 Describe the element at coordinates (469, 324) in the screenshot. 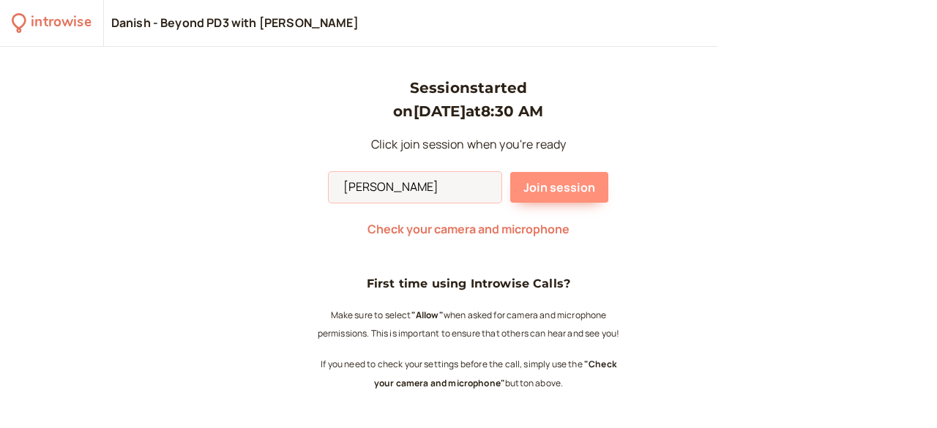

I see `small: Make sure to select when asked for camera and microphone permissions. This is important to ensure...` at that location.